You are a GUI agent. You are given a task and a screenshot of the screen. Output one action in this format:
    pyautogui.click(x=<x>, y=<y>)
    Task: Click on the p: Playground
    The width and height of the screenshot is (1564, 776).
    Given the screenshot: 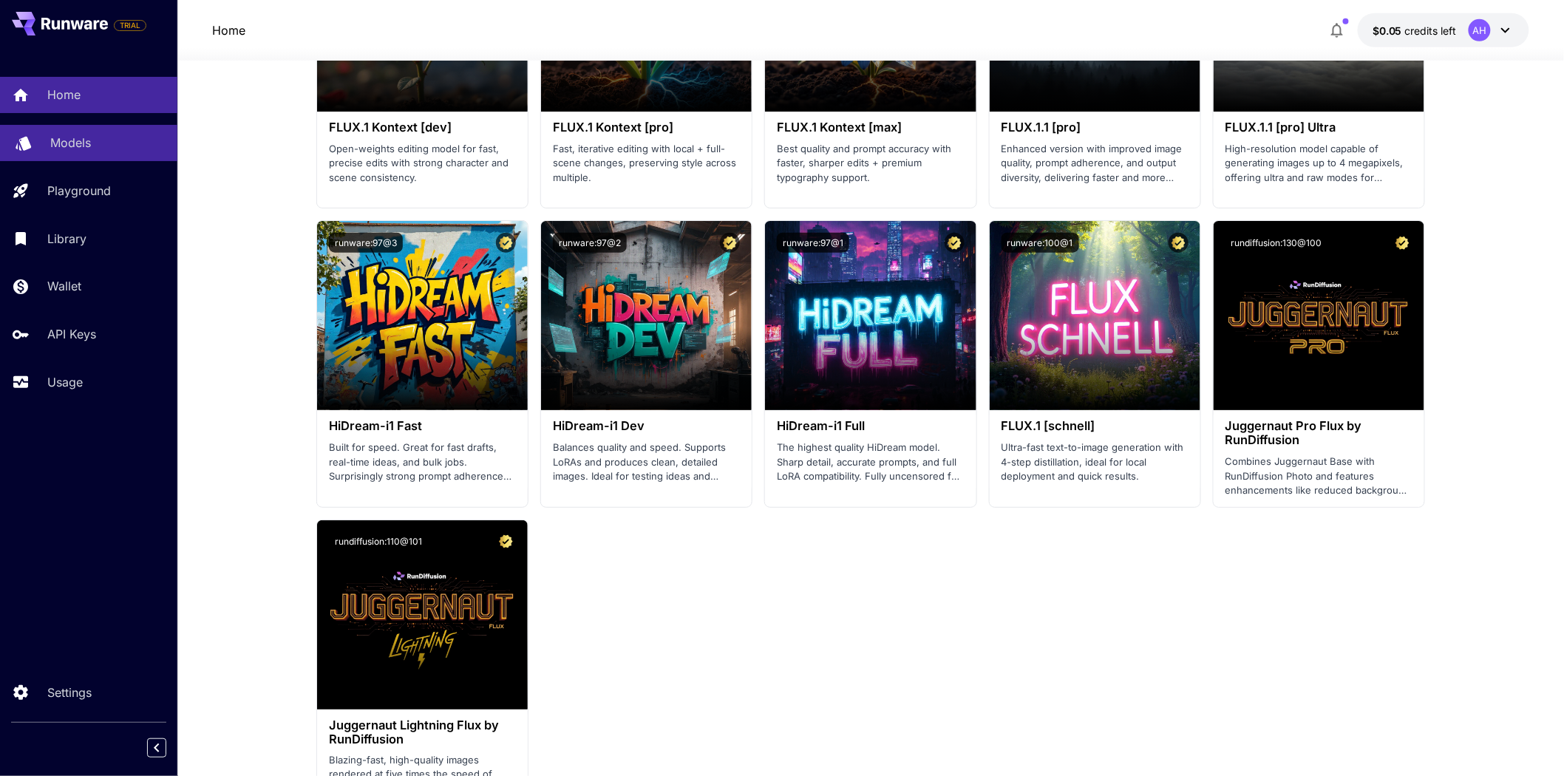 What is the action you would take?
    pyautogui.click(x=79, y=191)
    